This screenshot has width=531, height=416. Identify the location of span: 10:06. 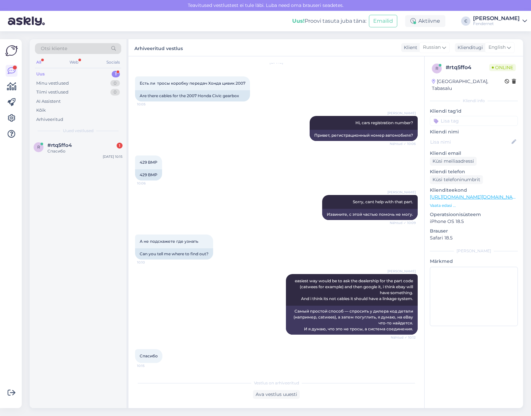
(149, 183).